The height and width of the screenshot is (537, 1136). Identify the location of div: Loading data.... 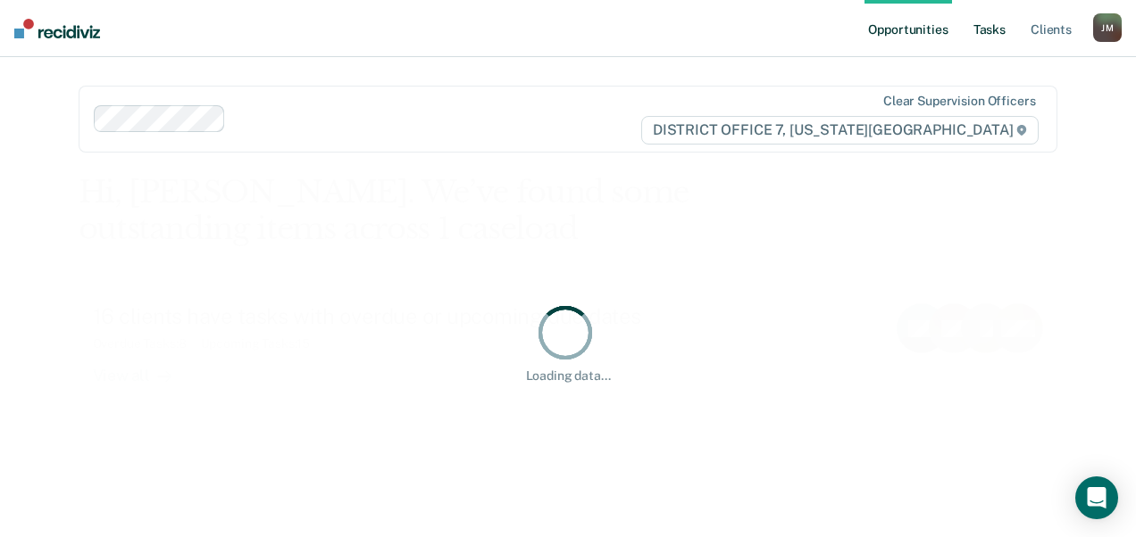
(568, 376).